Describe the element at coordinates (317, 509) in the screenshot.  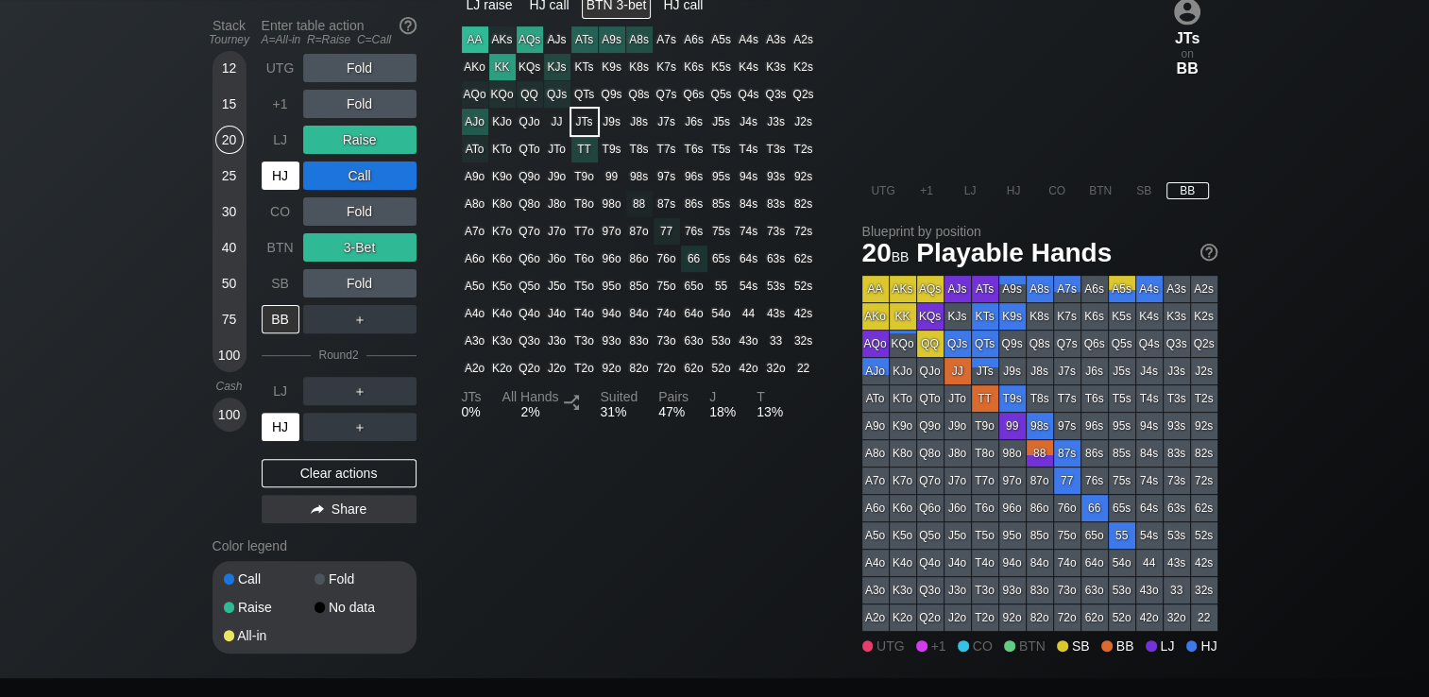
I see `img: share.864f2f62.svg` at that location.